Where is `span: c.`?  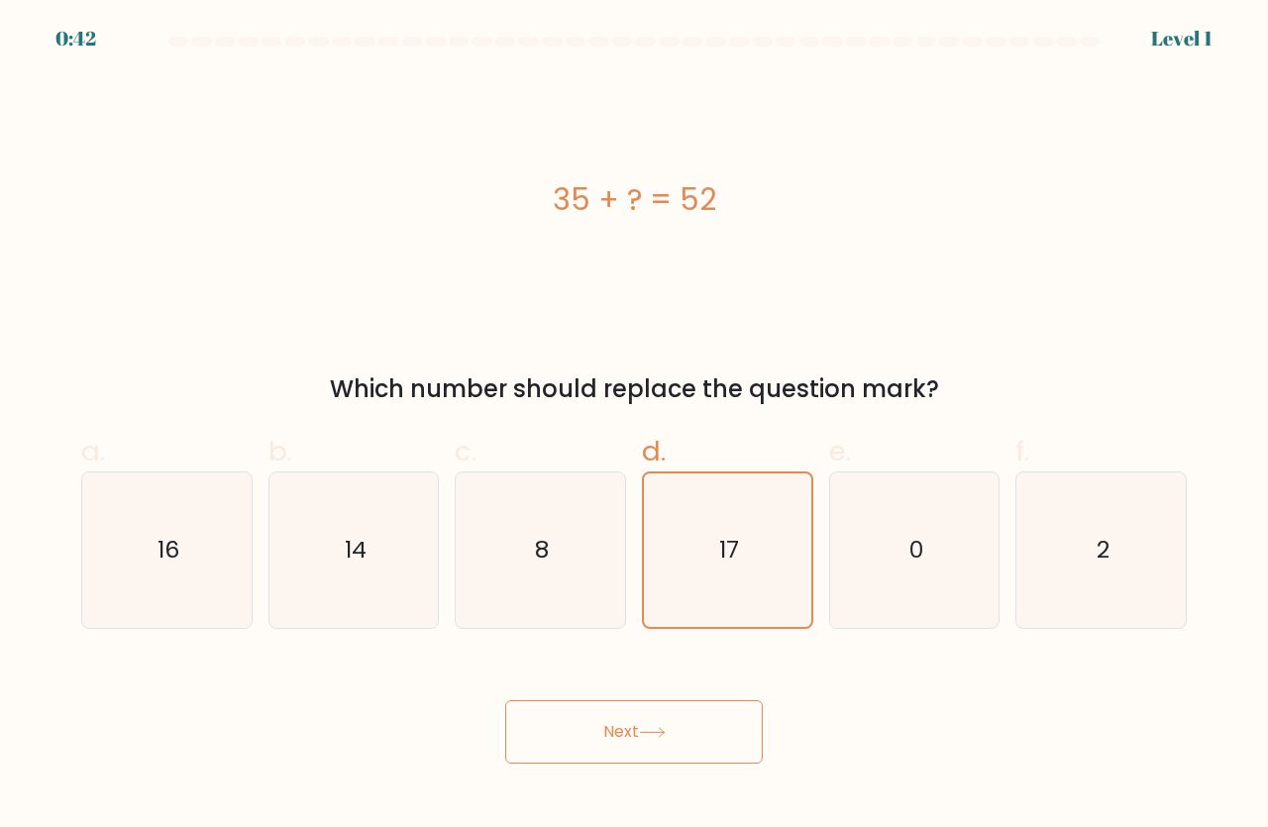 span: c. is located at coordinates (466, 451).